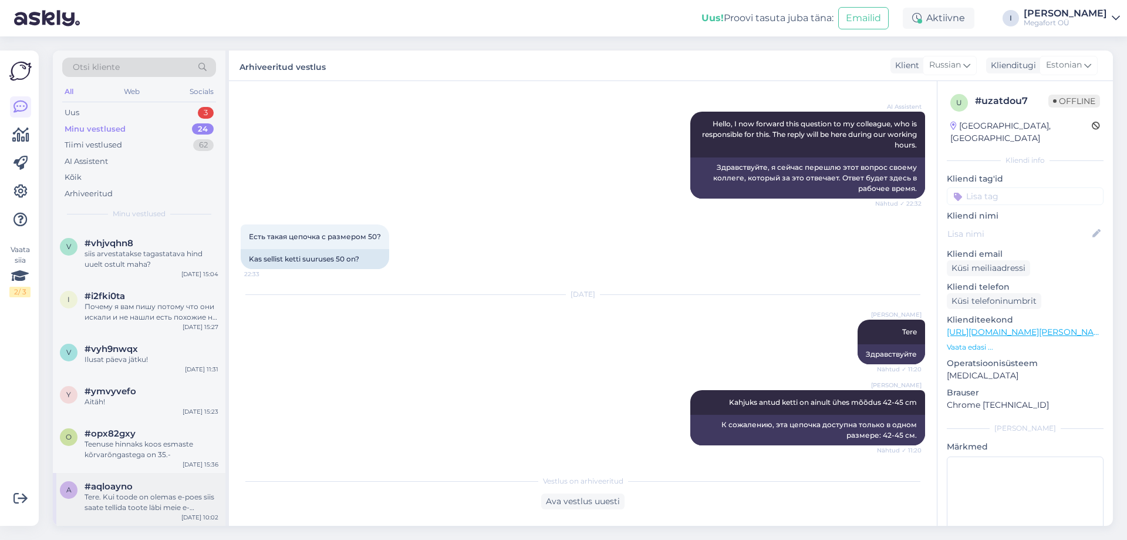 This screenshot has height=540, width=1127. I want to click on button: Emailid, so click(864, 18).